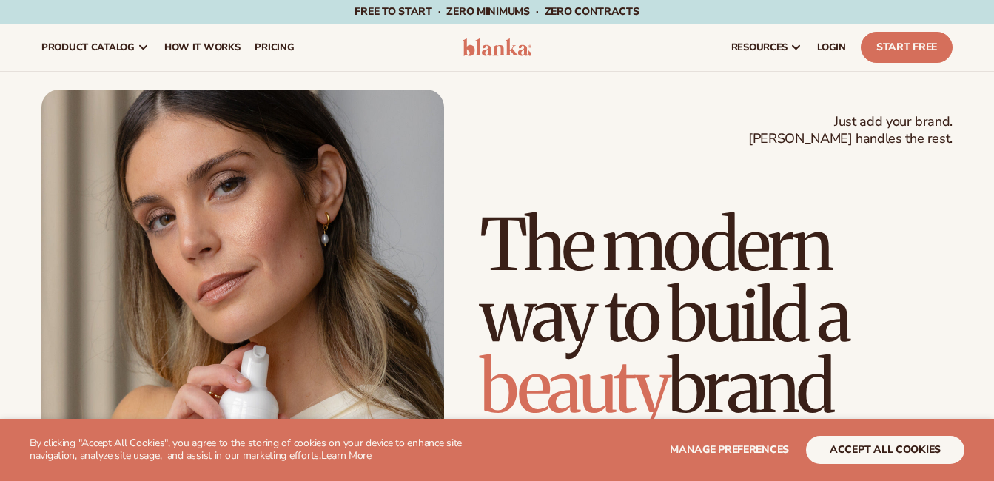 The image size is (994, 481). Describe the element at coordinates (886, 450) in the screenshot. I see `button: accept all cookies` at that location.